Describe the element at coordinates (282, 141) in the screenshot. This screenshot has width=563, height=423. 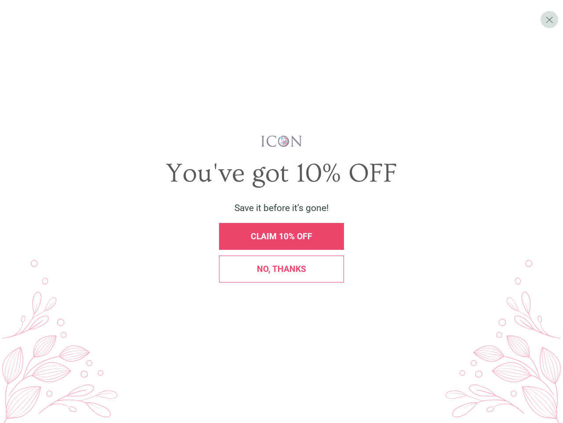
I see `img: iconwallstickersl_1754656298800.png` at that location.